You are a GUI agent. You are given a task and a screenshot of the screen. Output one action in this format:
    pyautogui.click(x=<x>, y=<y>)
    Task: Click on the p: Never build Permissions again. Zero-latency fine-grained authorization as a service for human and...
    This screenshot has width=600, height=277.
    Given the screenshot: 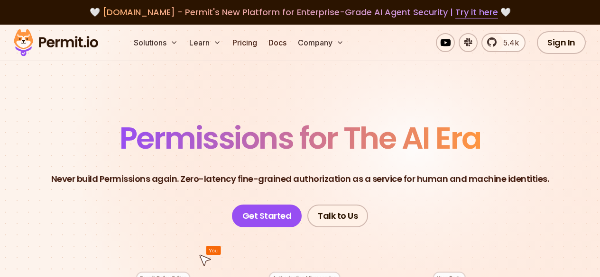 What is the action you would take?
    pyautogui.click(x=300, y=179)
    